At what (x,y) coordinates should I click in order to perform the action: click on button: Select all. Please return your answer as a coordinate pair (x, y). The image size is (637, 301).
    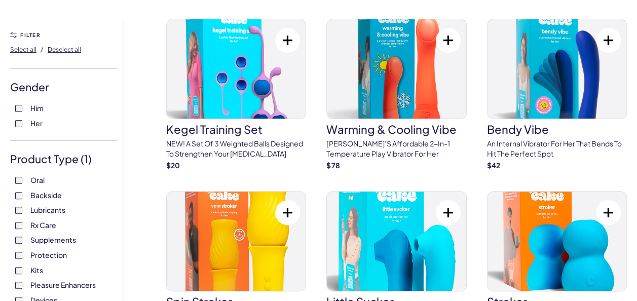
    Looking at the image, I should click on (23, 49).